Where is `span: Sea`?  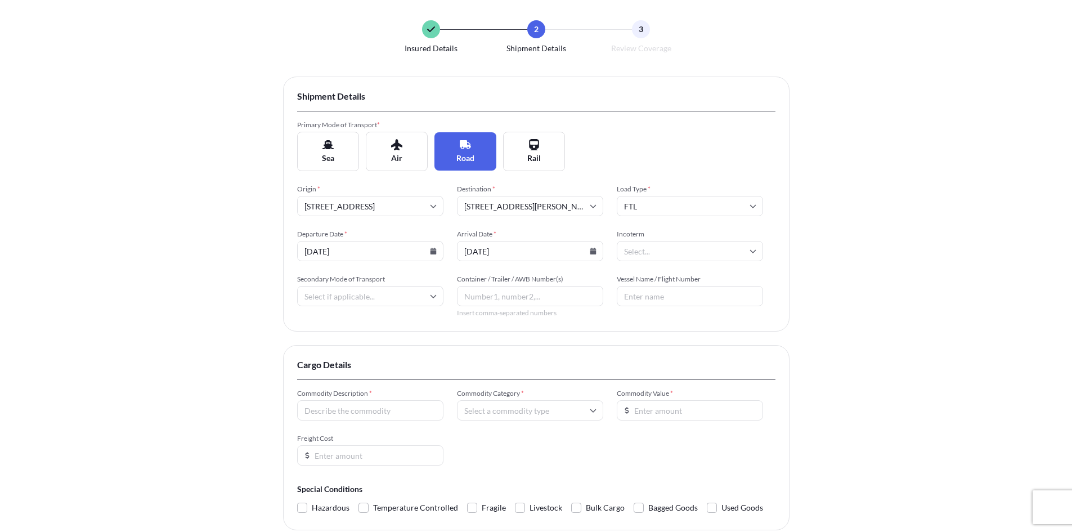
span: Sea is located at coordinates (328, 158).